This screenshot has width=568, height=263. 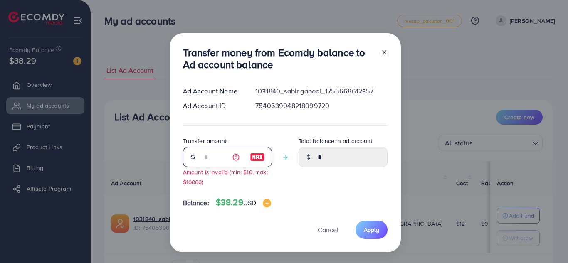 What do you see at coordinates (250, 203) in the screenshot?
I see `span: USD` at bounding box center [250, 203].